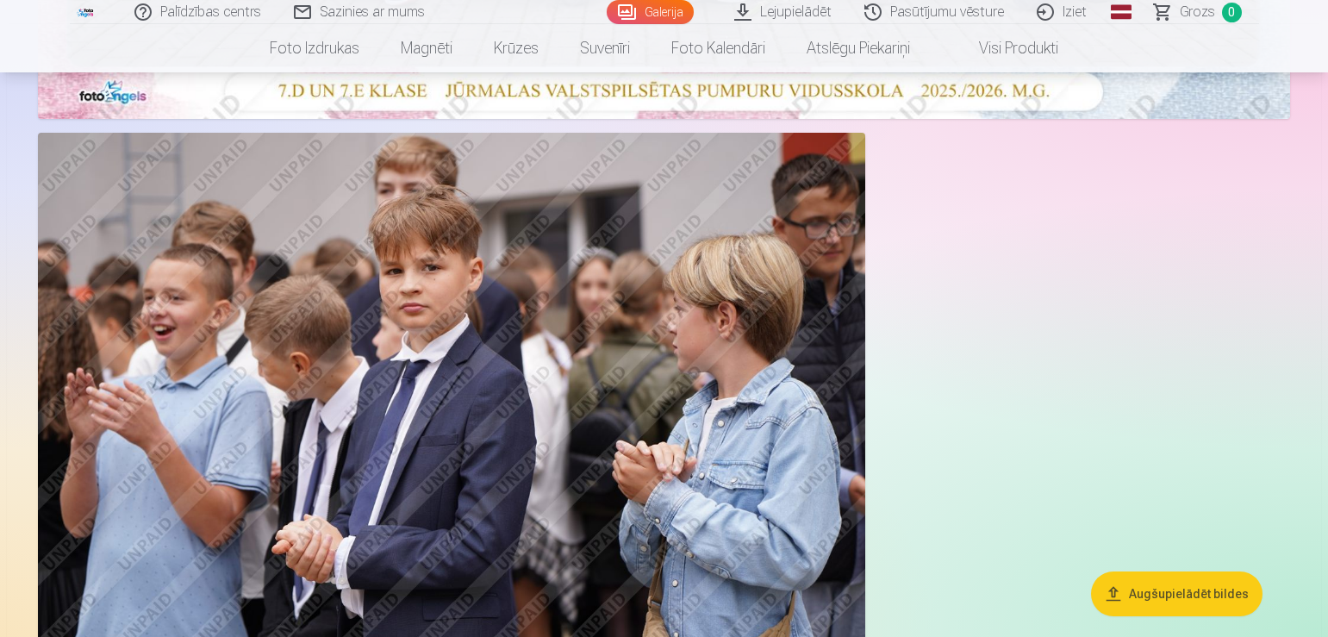  I want to click on span: Grozs, so click(1197, 12).